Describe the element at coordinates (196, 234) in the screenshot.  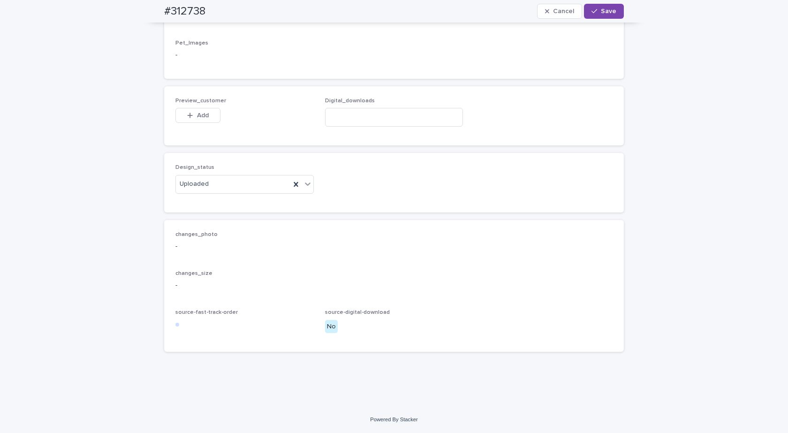
I see `span: changes_photo` at that location.